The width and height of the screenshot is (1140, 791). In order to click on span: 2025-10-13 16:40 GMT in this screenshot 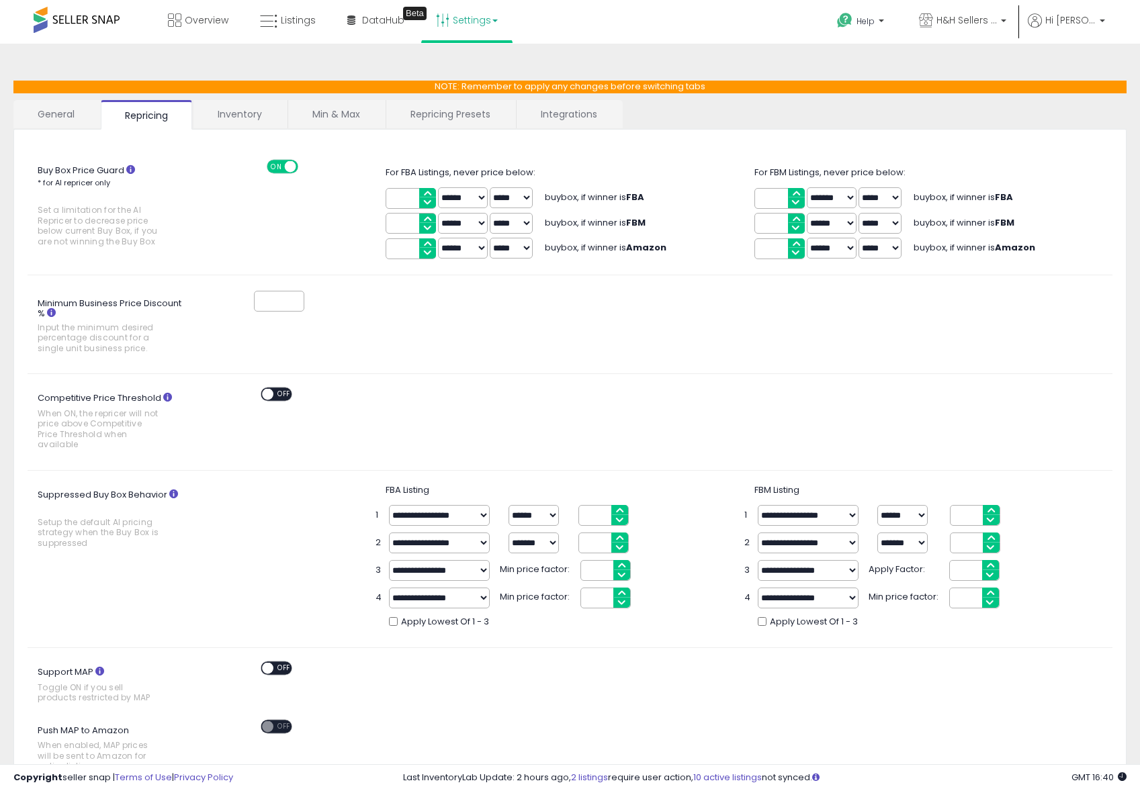, I will do `click(1099, 777)`.